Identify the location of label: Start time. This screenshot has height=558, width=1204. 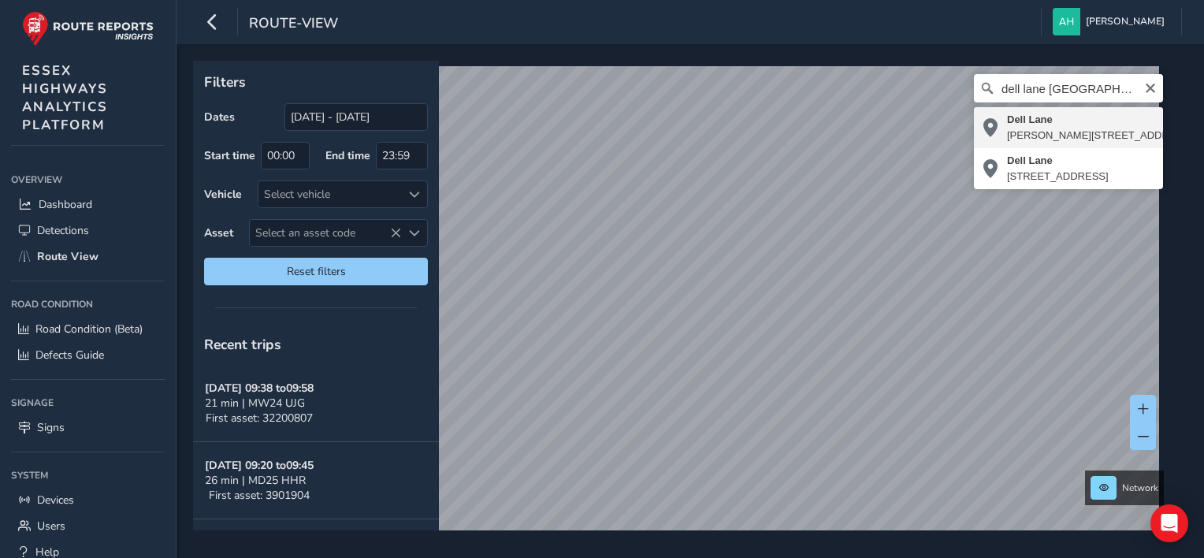
(229, 155).